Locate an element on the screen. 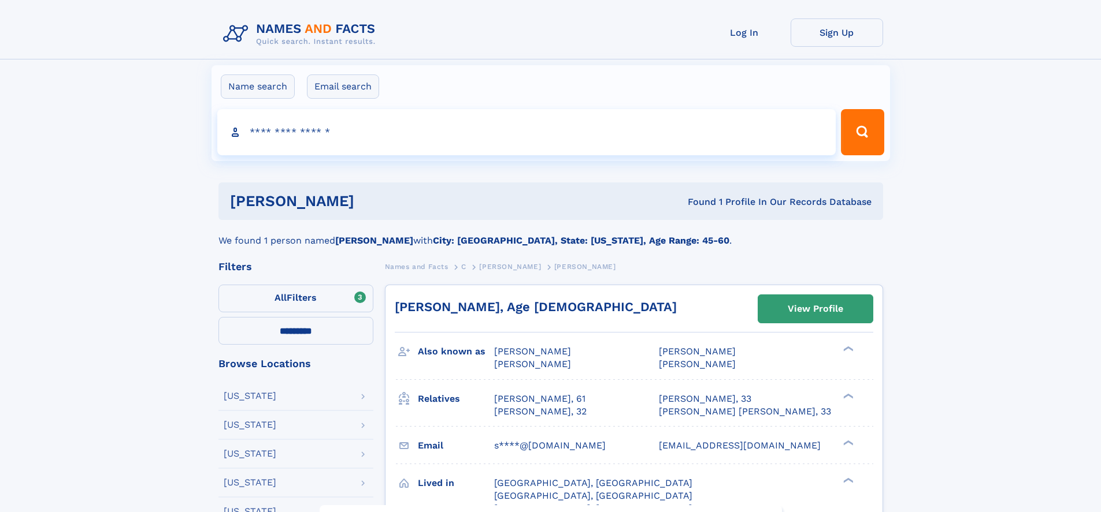 This screenshot has height=512, width=1101. h3: Lived in is located at coordinates (456, 484).